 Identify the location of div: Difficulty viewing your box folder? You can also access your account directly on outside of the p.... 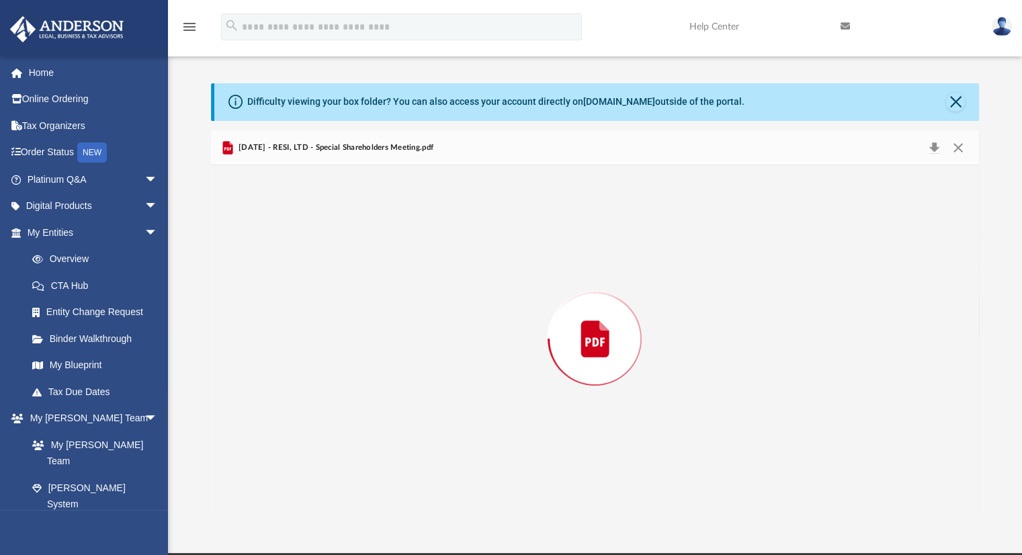
(496, 101).